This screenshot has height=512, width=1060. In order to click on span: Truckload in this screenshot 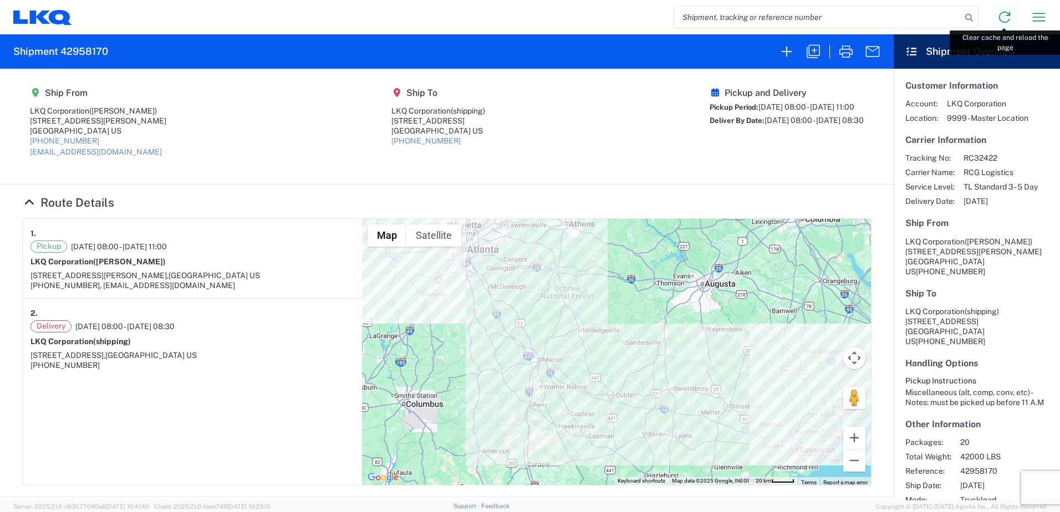, I will do `click(1008, 500)`.